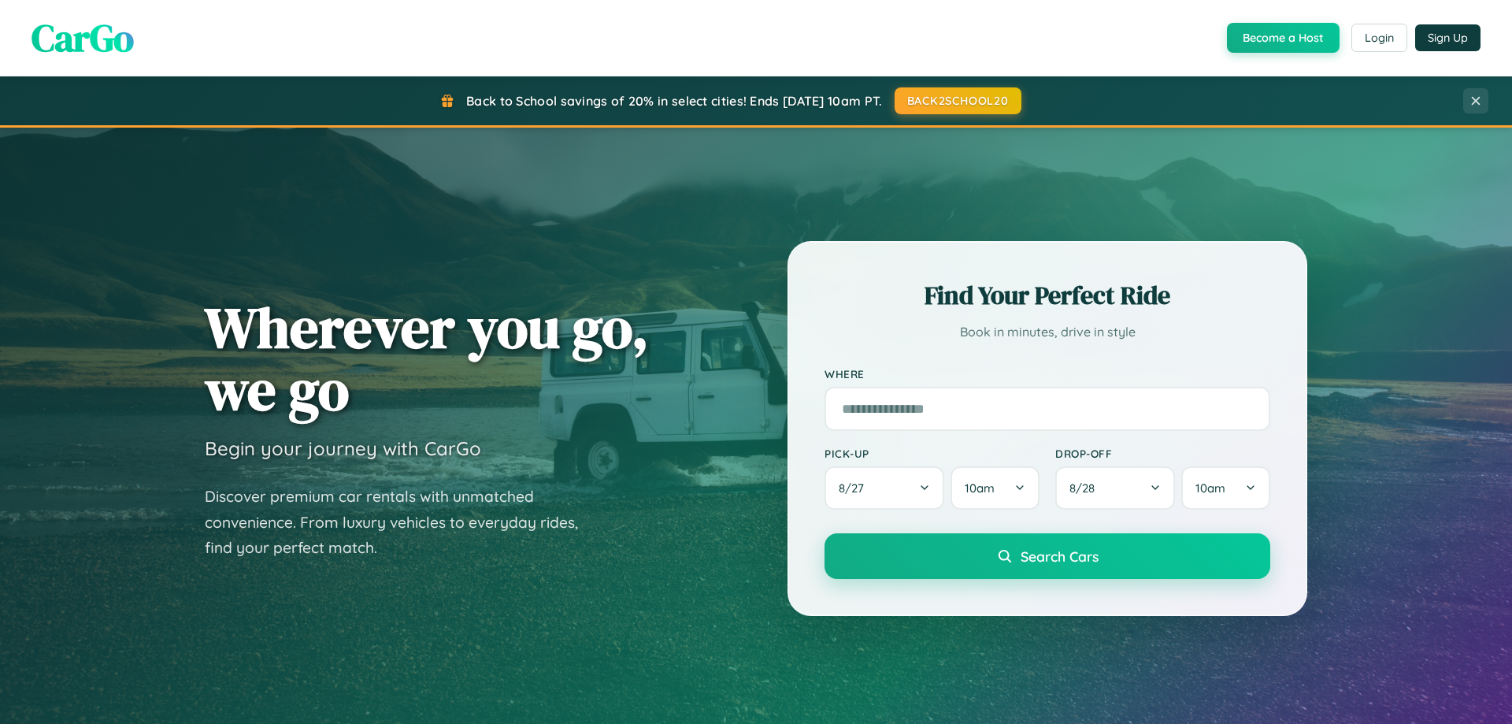 Image resolution: width=1512 pixels, height=724 pixels. What do you see at coordinates (427, 358) in the screenshot?
I see `h1: Wherever you go, we go` at bounding box center [427, 358].